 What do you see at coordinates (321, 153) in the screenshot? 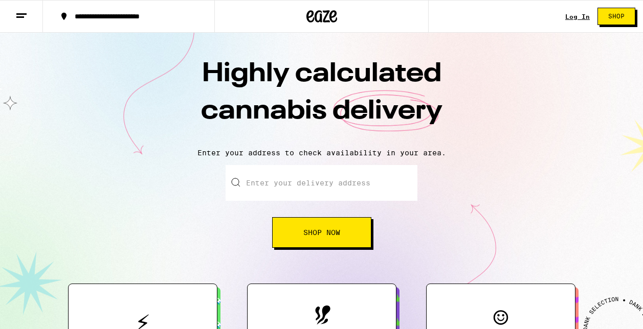
I see `p: Enter your address to check availability in your area.` at bounding box center [321, 153].